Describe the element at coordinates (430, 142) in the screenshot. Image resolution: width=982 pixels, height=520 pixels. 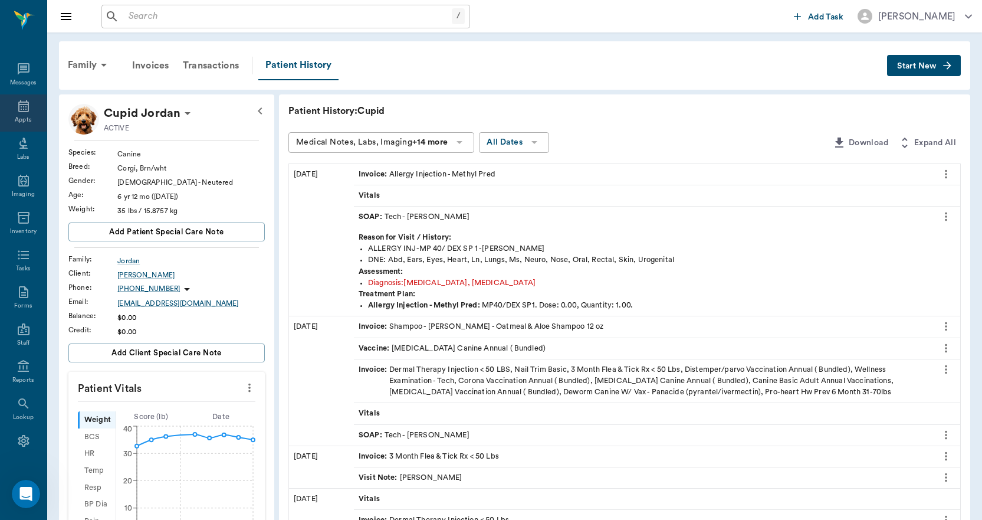
I see `b: +14 more` at that location.